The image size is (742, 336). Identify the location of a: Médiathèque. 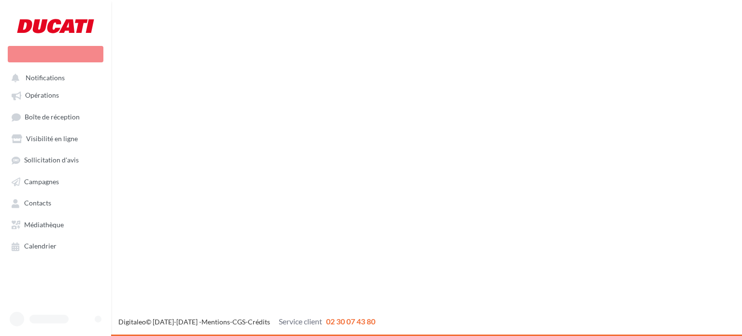
(56, 224).